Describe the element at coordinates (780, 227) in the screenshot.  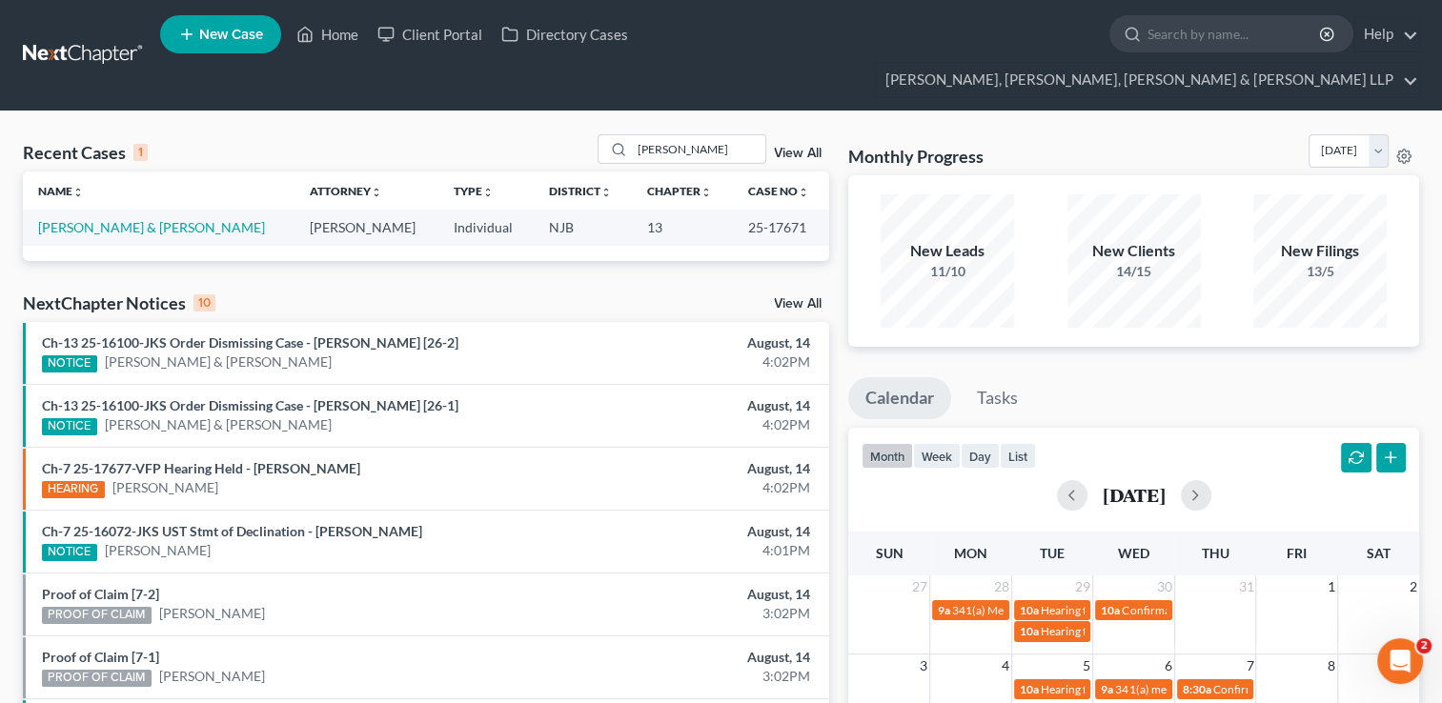
I see `td: 25-17671` at that location.